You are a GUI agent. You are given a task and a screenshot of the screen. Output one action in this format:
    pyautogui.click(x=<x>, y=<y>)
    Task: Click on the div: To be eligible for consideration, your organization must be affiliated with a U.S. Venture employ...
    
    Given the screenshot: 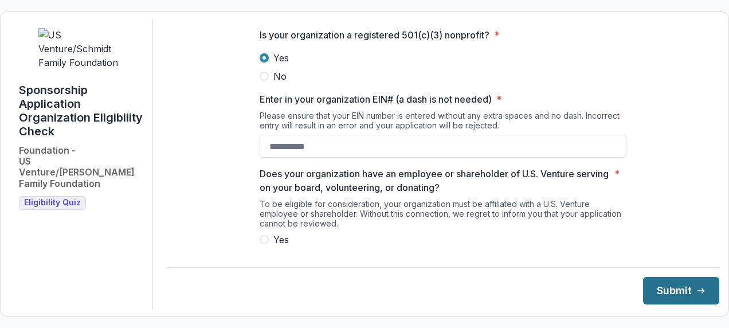 What is the action you would take?
    pyautogui.click(x=443, y=216)
    